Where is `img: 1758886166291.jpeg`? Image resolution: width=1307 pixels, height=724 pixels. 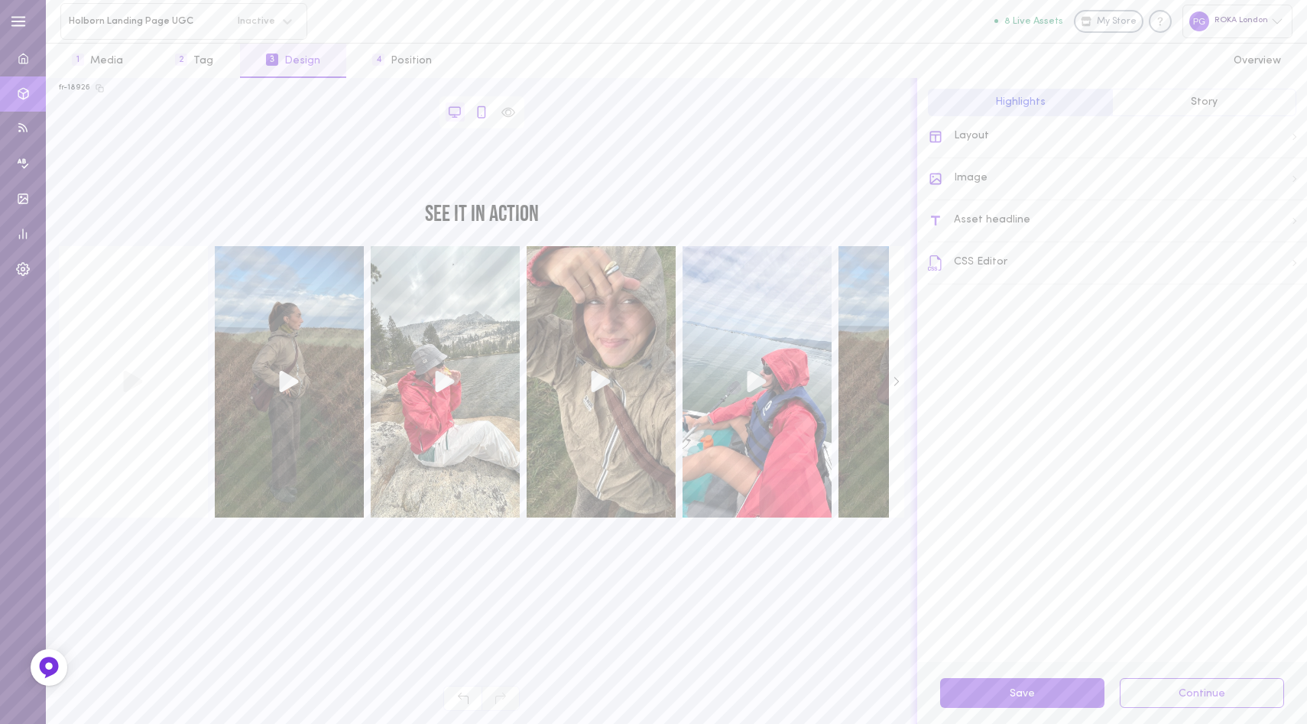 img: 1758886166291.jpeg is located at coordinates (601, 381).